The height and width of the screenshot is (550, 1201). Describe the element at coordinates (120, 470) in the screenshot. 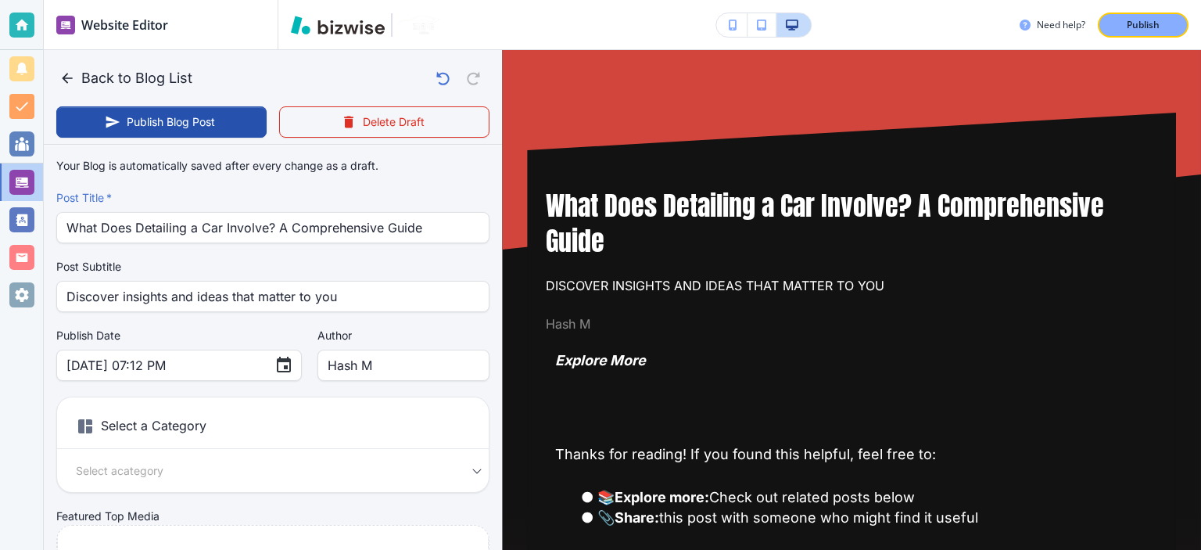

I see `span: Select a category` at that location.